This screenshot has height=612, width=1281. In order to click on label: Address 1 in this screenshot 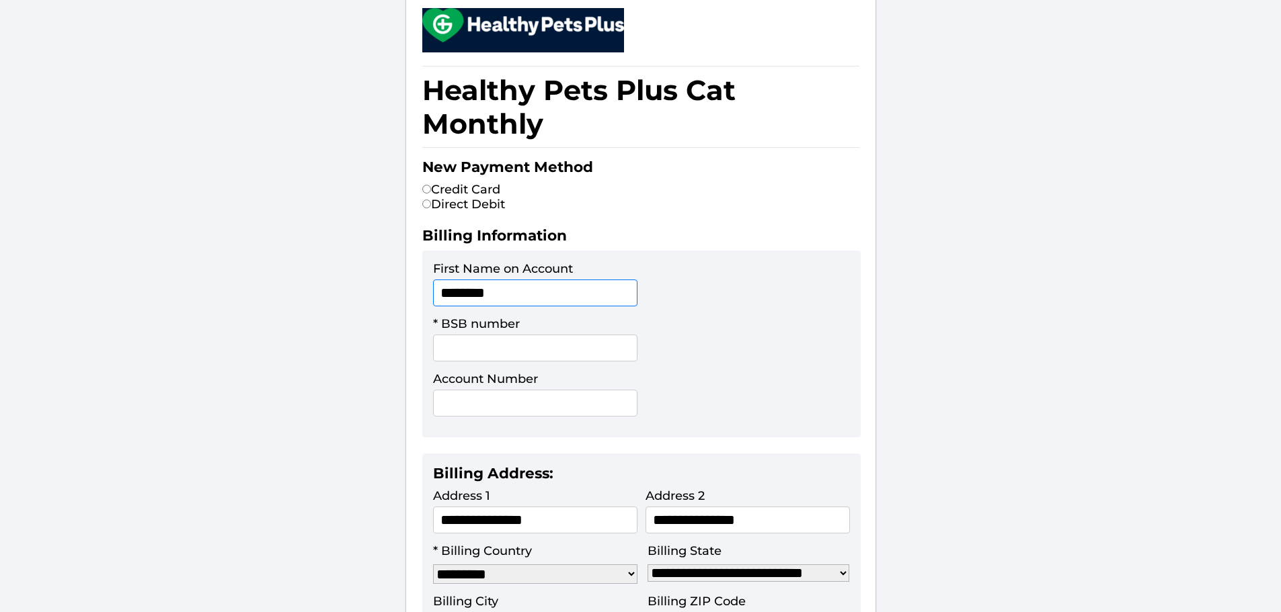, I will do `click(461, 496)`.